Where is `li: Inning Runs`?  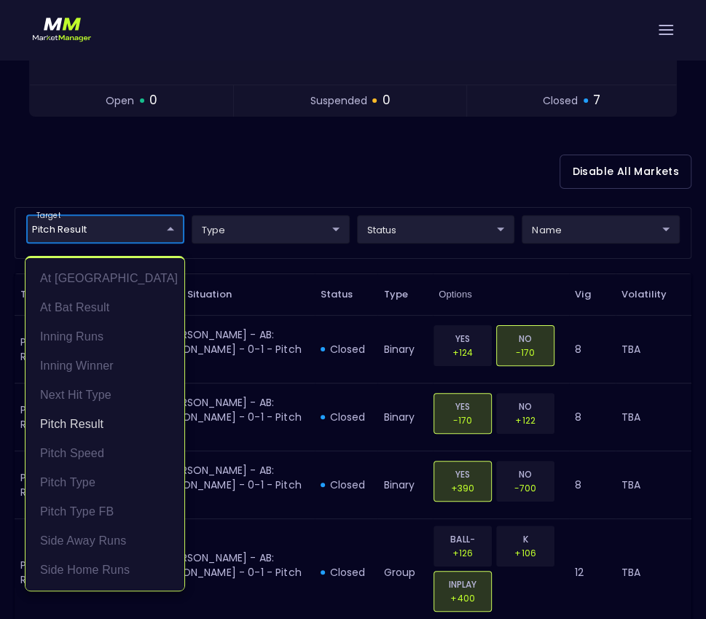 li: Inning Runs is located at coordinates (105, 337).